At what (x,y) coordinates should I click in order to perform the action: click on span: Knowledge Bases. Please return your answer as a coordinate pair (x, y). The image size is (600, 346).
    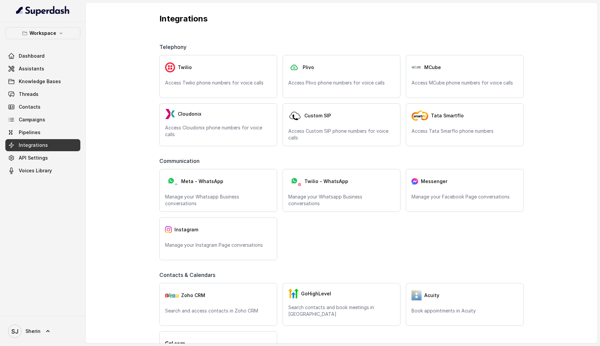
    Looking at the image, I should click on (40, 81).